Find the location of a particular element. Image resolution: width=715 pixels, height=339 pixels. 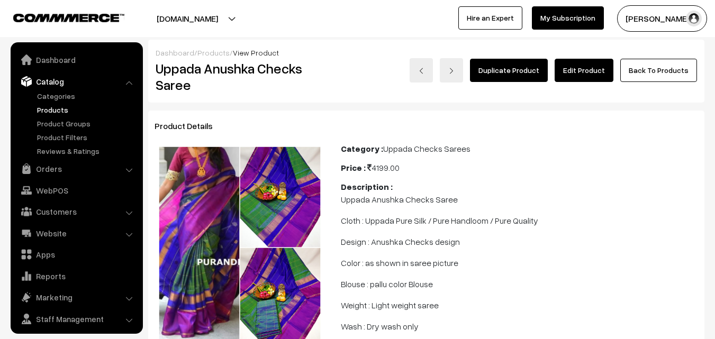

a: Hire an Expert is located at coordinates (490, 18).